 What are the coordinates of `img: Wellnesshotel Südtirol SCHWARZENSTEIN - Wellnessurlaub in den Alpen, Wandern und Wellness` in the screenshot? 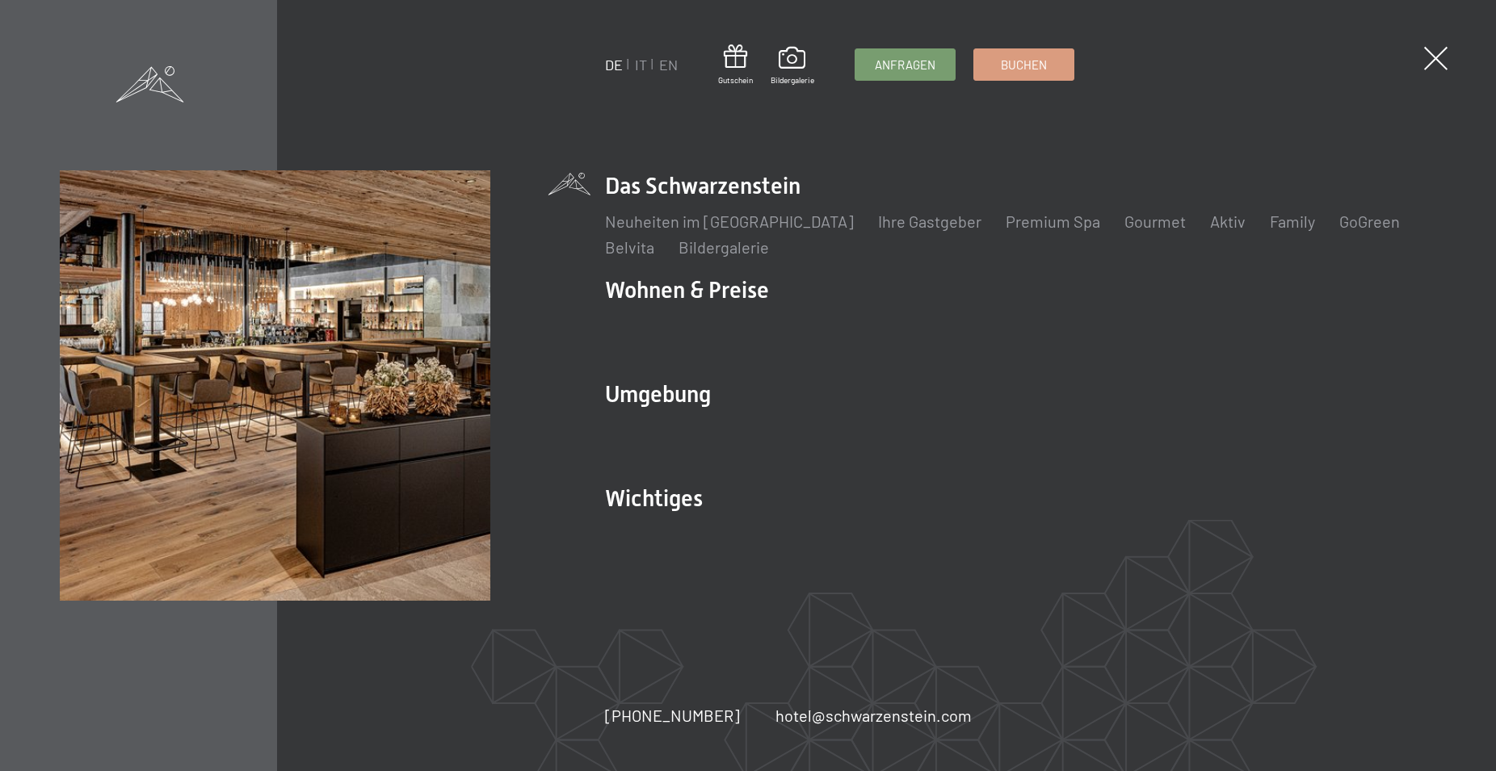 It's located at (275, 385).